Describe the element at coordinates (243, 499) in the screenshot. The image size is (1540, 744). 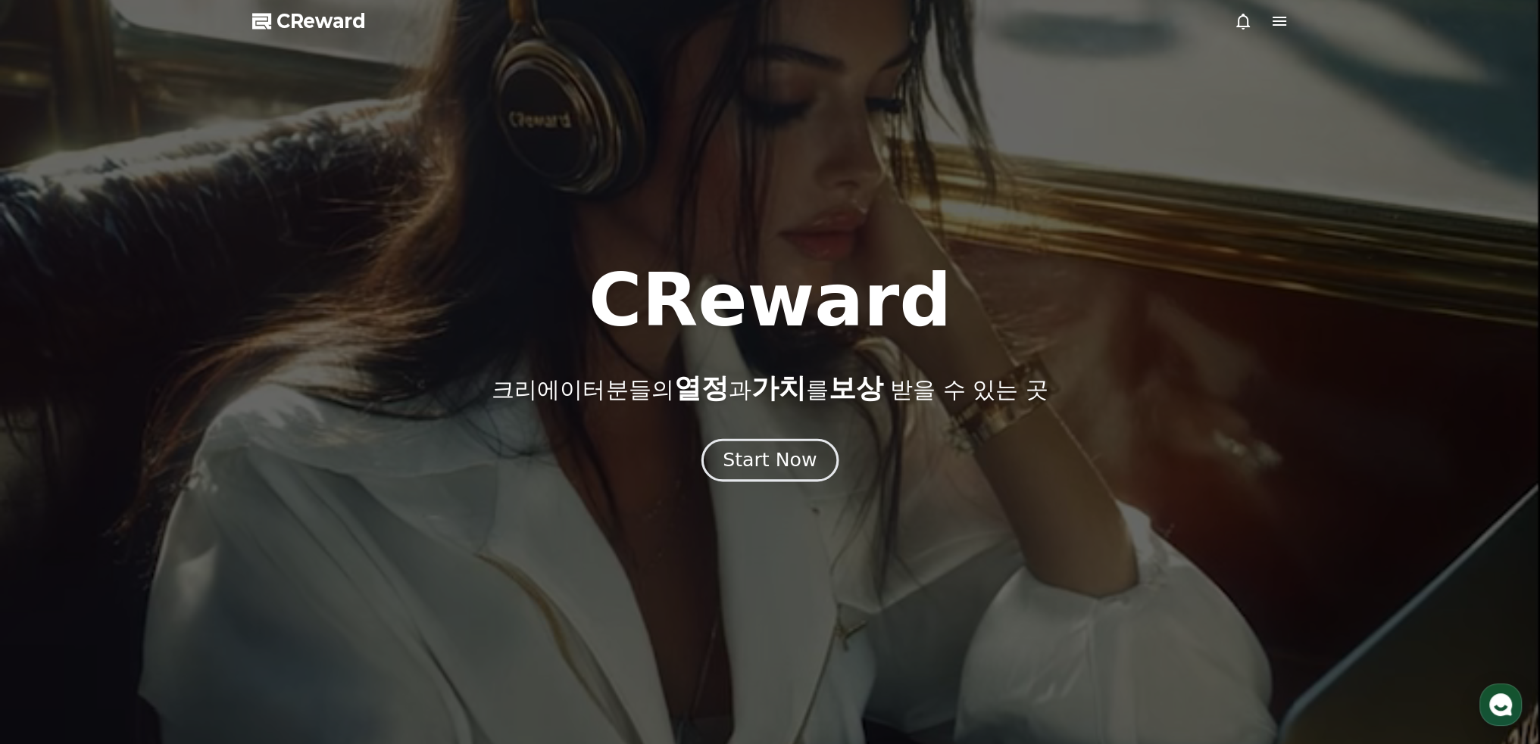
I see `a: 설정` at that location.